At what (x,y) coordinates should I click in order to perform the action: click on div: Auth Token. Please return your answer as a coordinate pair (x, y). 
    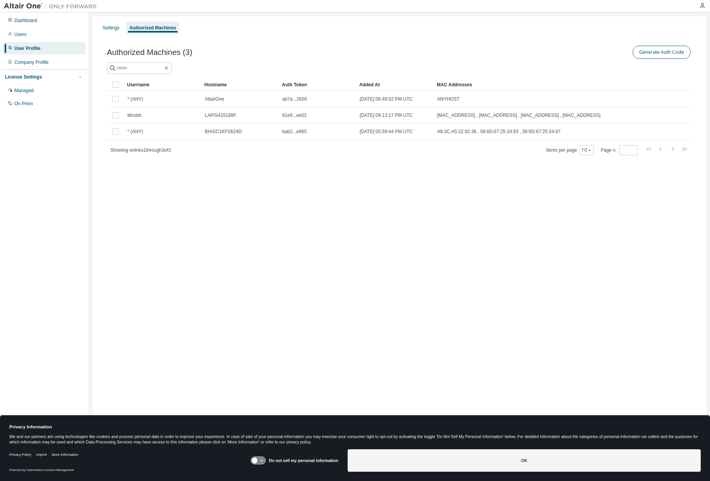
    Looking at the image, I should click on (317, 85).